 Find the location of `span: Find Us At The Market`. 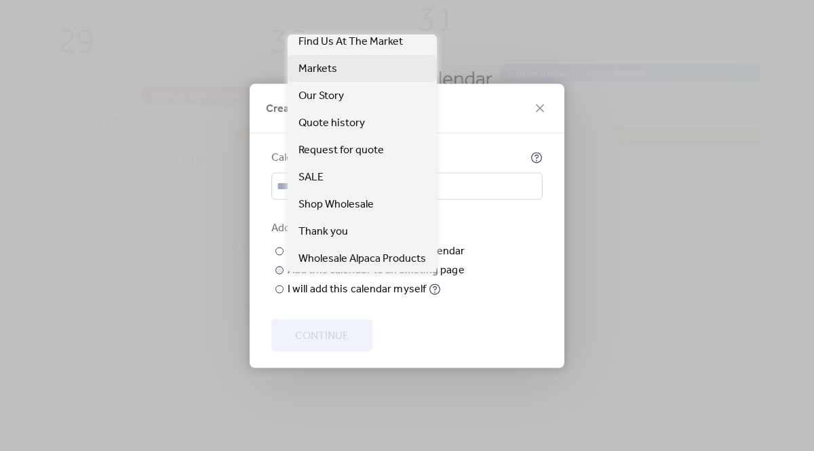

span: Find Us At The Market is located at coordinates (351, 42).